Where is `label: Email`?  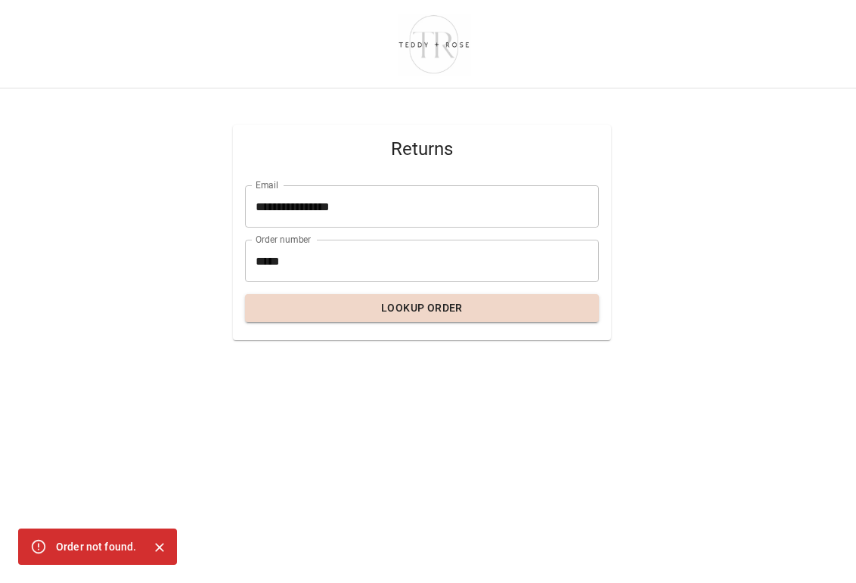
label: Email is located at coordinates (267, 185).